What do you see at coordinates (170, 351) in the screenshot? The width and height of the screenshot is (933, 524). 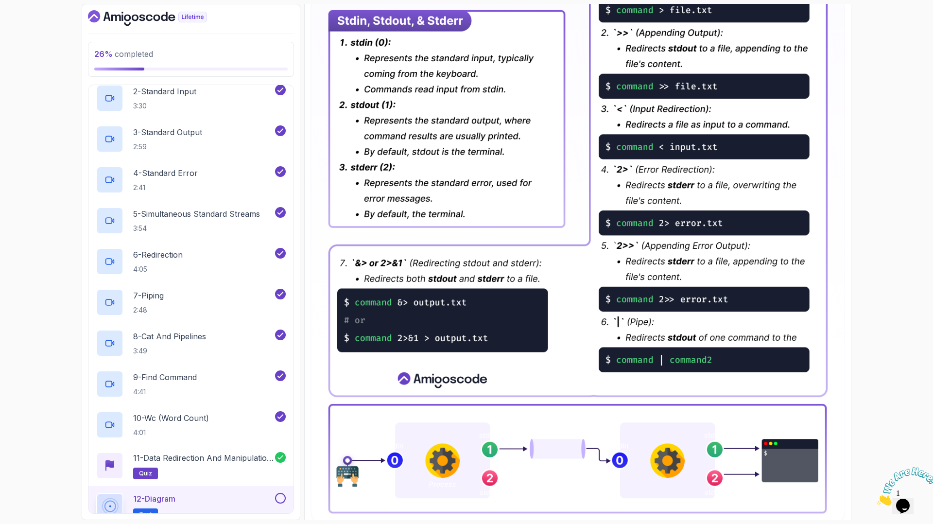 I see `p: 3:49` at bounding box center [170, 351].